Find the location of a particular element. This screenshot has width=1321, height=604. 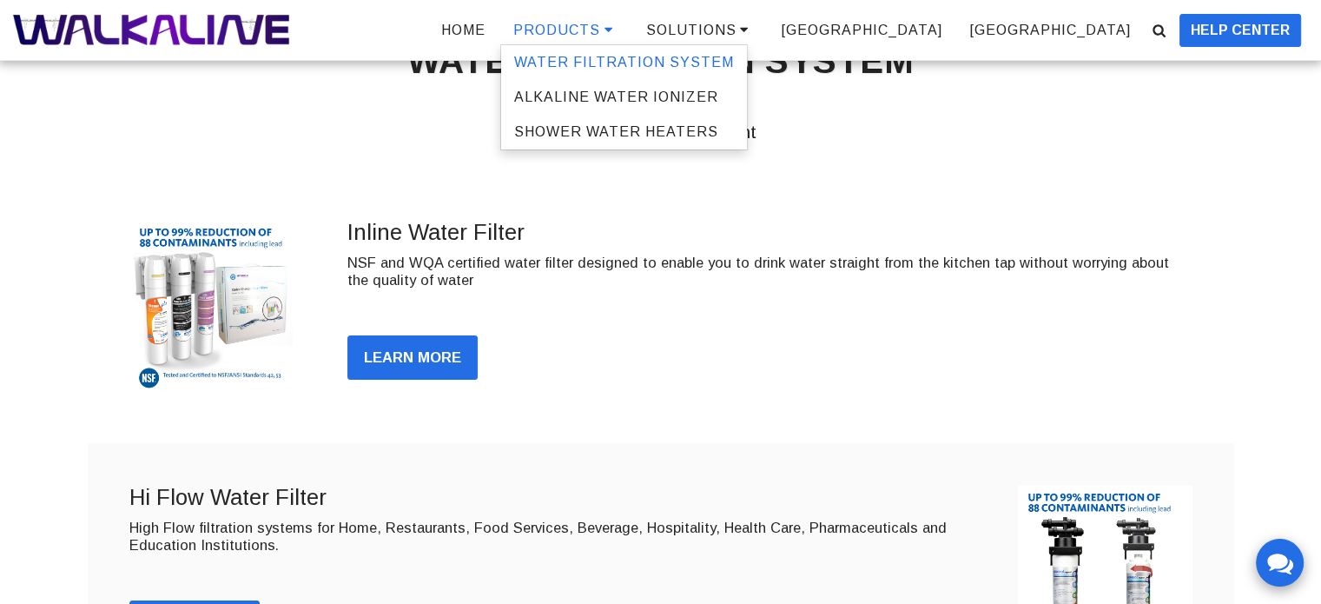

a: SOLUTIONS is located at coordinates (700, 30).